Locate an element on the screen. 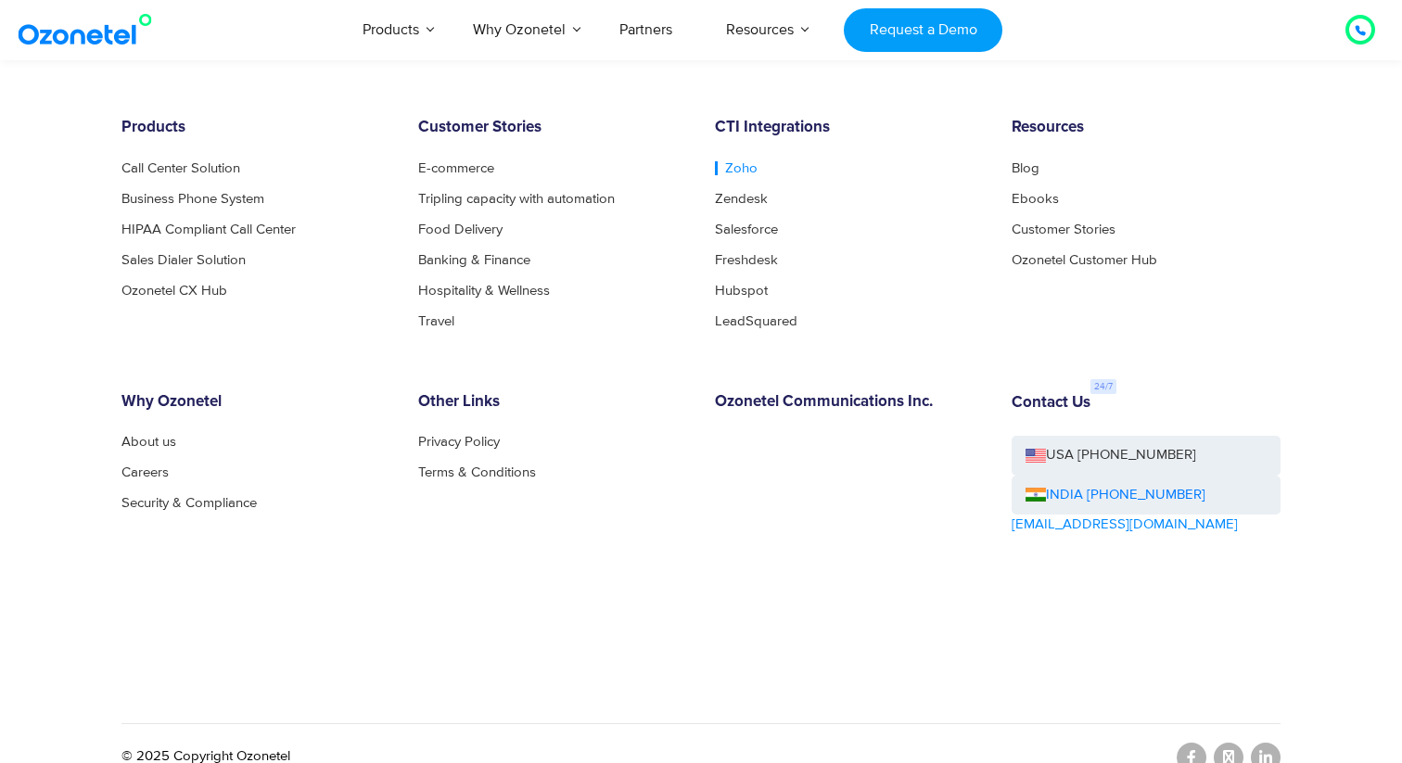  a: Careers is located at coordinates (145, 472).